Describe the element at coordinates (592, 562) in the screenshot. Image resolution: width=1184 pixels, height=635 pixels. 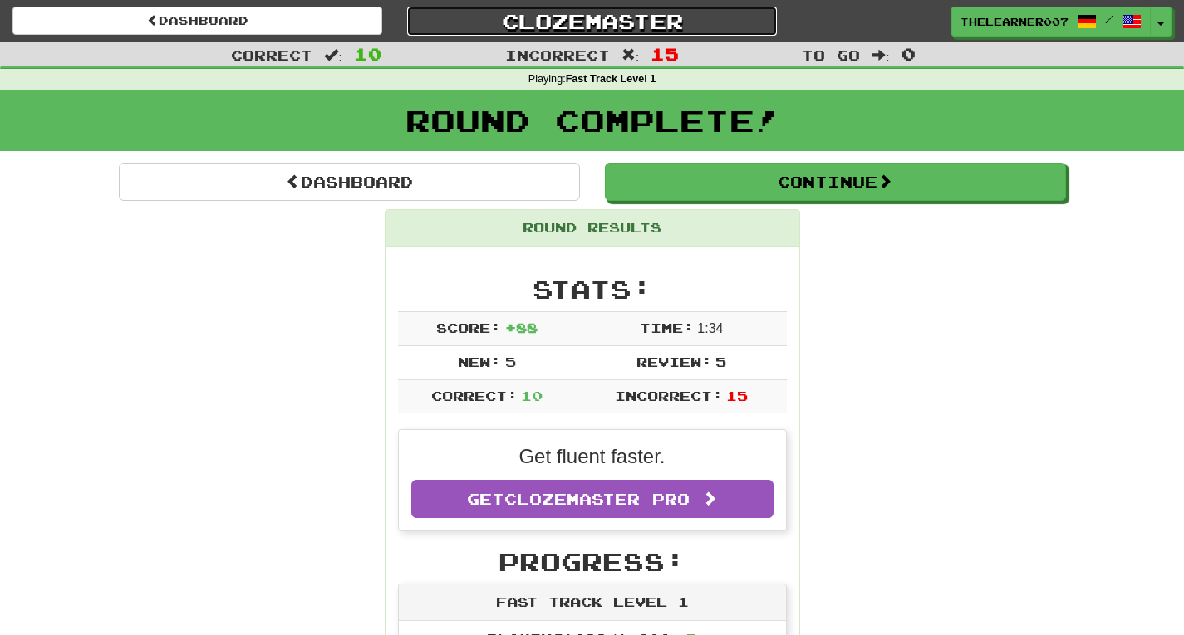
I see `h2: Progress:` at that location.